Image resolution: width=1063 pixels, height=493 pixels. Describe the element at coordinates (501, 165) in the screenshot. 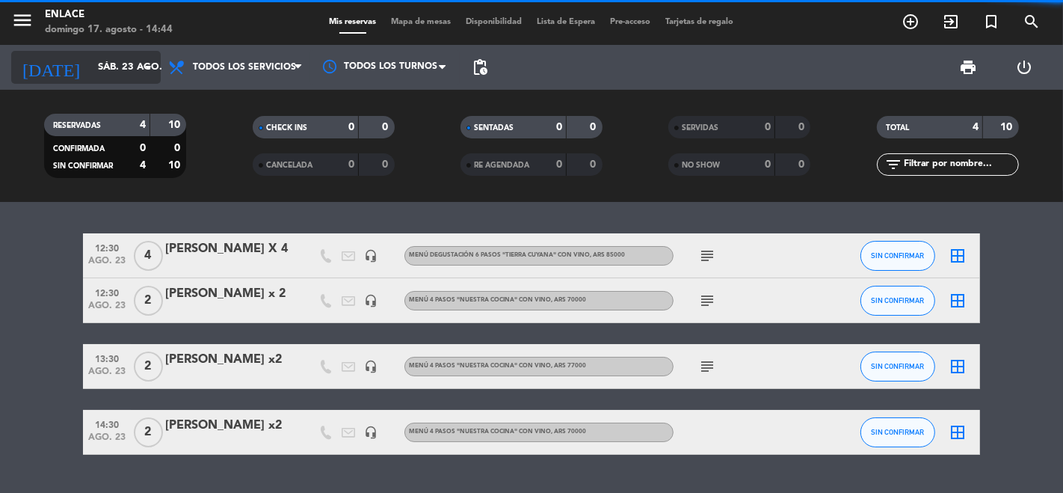

I see `span: RE AGENDADA` at that location.